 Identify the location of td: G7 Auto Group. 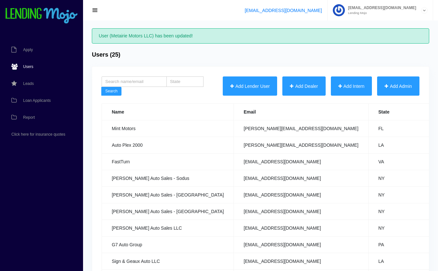
(168, 245).